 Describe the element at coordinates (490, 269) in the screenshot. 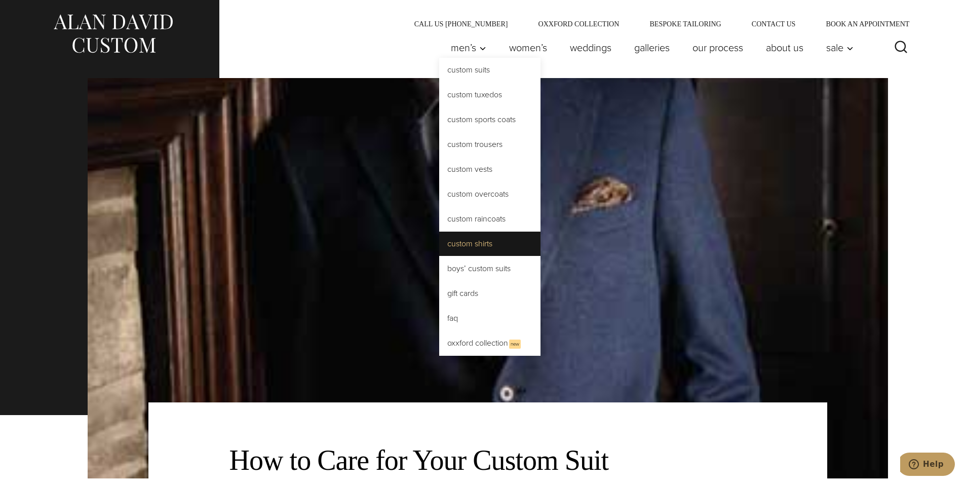

I see `a: Boys’ Custom Suits` at that location.